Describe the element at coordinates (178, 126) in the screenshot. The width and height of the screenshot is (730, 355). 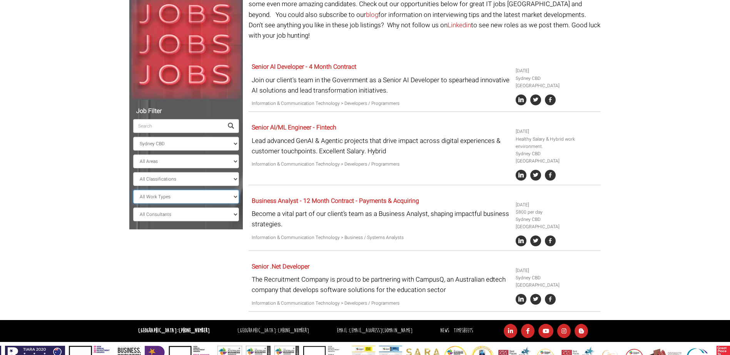
I see `input: Search` at that location.